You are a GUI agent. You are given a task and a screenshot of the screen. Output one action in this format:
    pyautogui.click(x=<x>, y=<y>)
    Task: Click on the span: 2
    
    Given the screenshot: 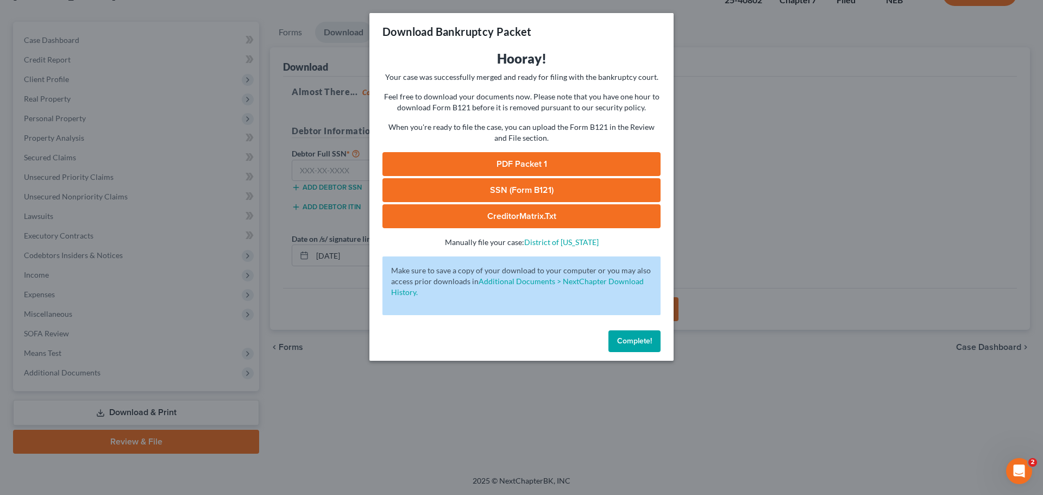 What is the action you would take?
    pyautogui.click(x=1033, y=462)
    